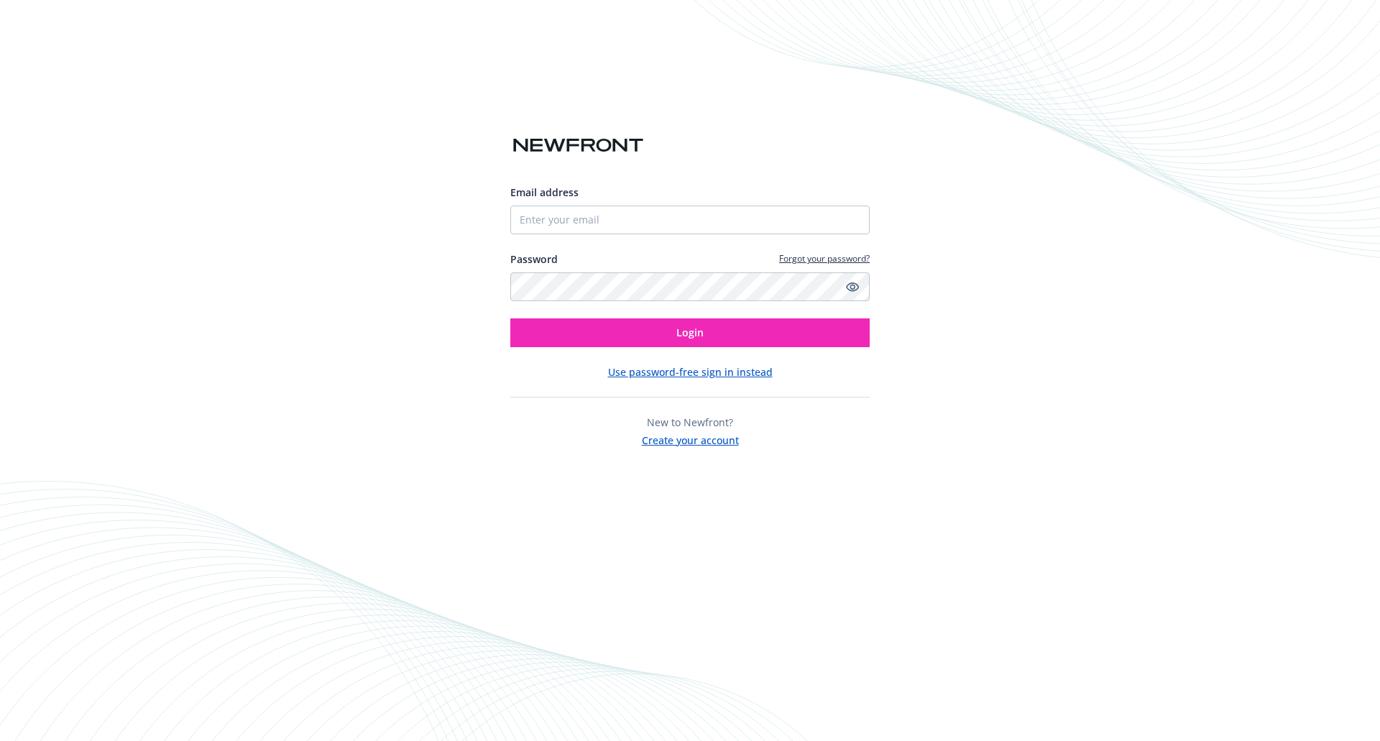  I want to click on button: Login, so click(690, 333).